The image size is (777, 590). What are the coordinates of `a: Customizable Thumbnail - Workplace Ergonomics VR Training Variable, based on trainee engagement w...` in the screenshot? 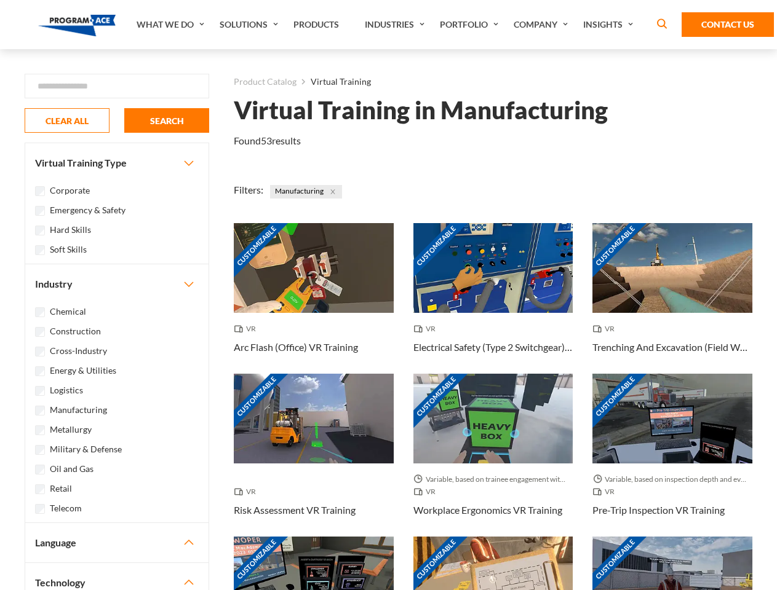 It's located at (493, 455).